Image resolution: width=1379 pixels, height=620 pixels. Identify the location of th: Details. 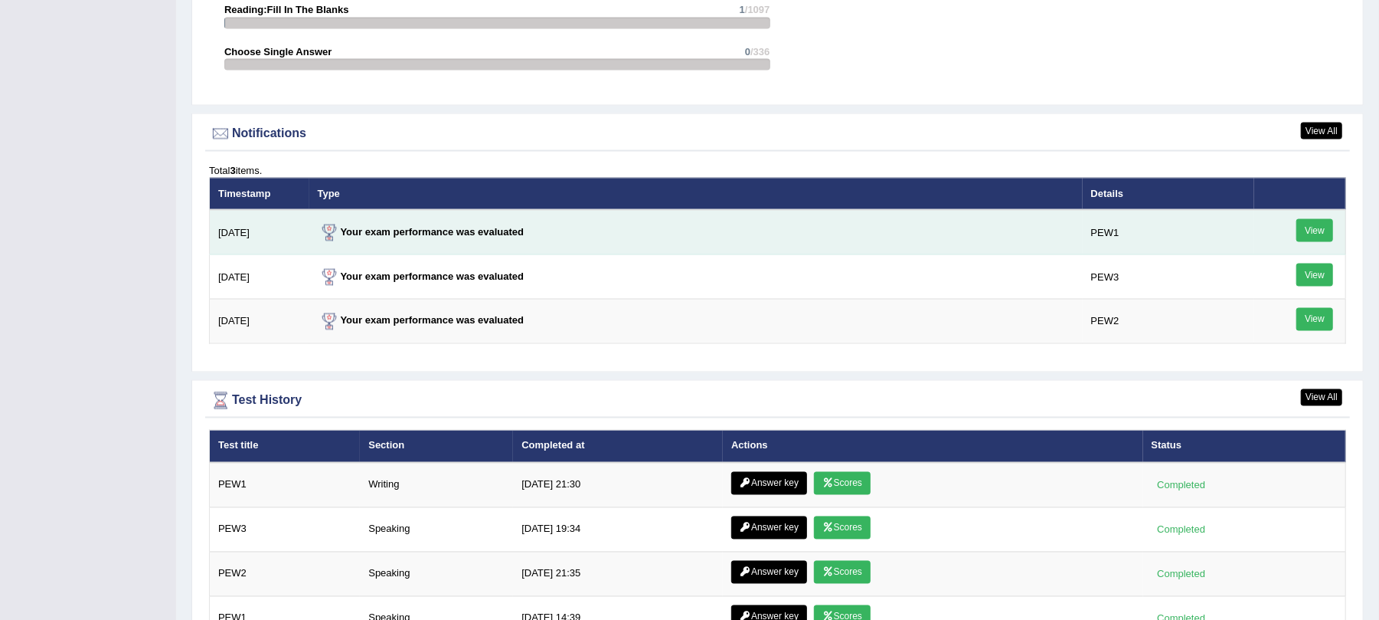
(1169, 194).